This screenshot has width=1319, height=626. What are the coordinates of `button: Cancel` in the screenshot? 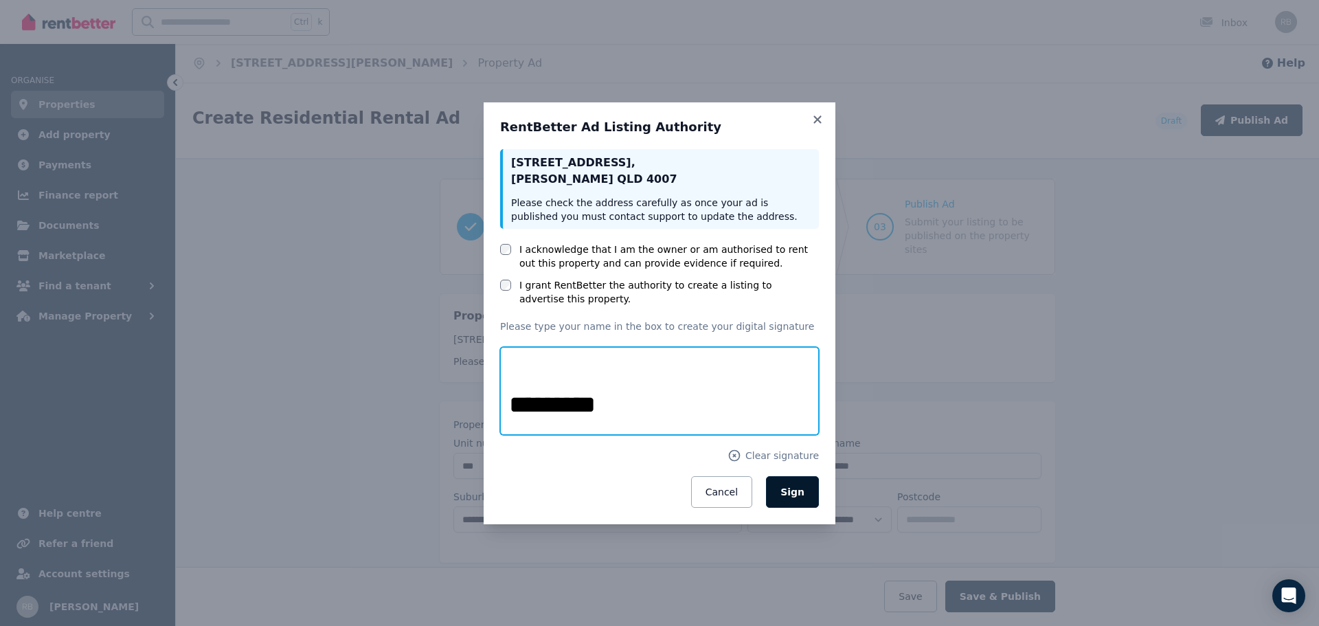 It's located at (721, 492).